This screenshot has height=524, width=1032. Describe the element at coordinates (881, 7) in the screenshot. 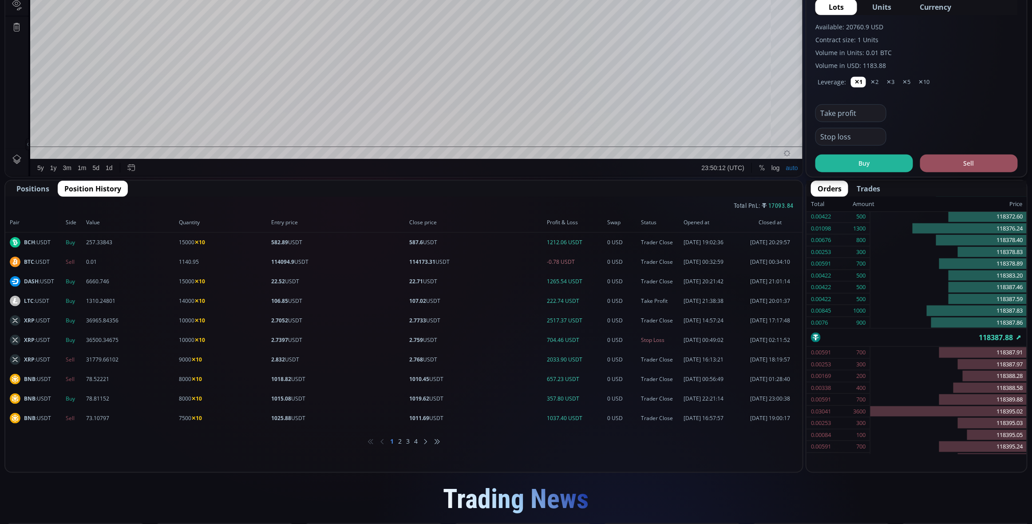

I see `span: Units` at that location.